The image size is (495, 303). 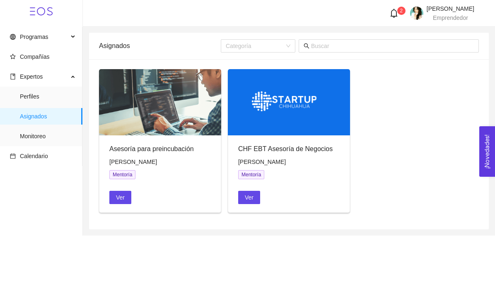 What do you see at coordinates (417, 13) in the screenshot?
I see `img: 1731682795038-EEE7E56A-5C0C-4F3A-A9E7-FB8F04D6ABB8.jpeg` at bounding box center [417, 13].